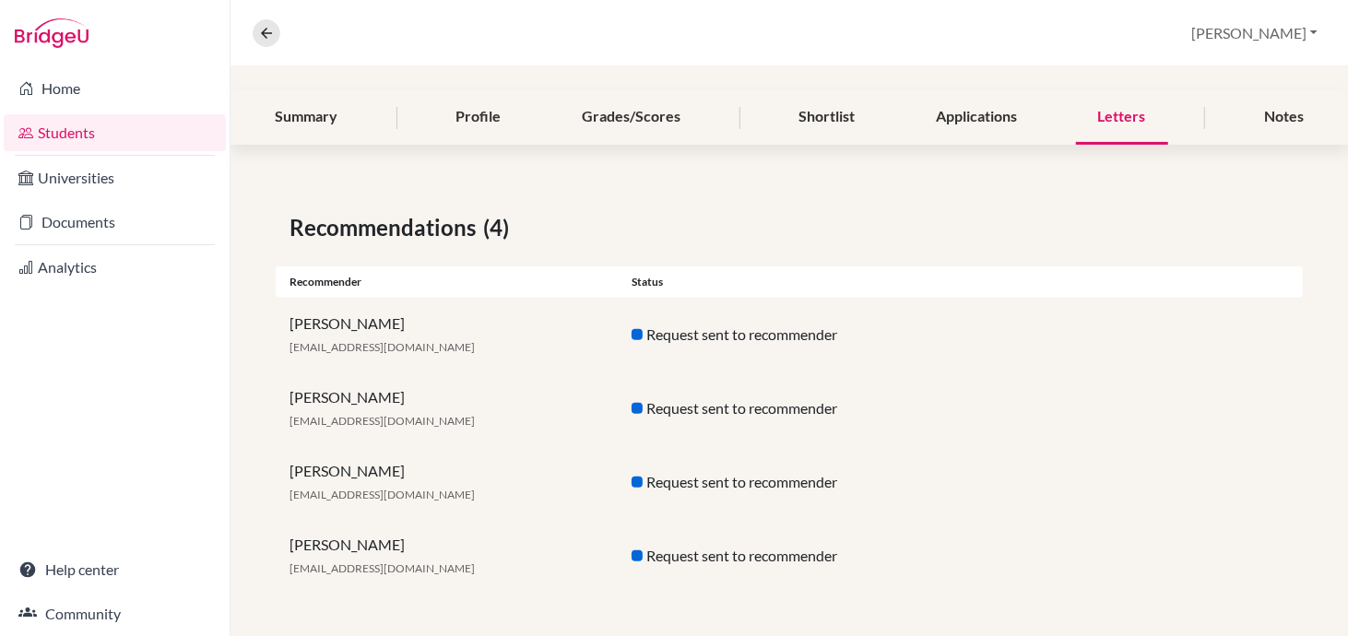 The image size is (1348, 636). I want to click on div: Profile, so click(478, 117).